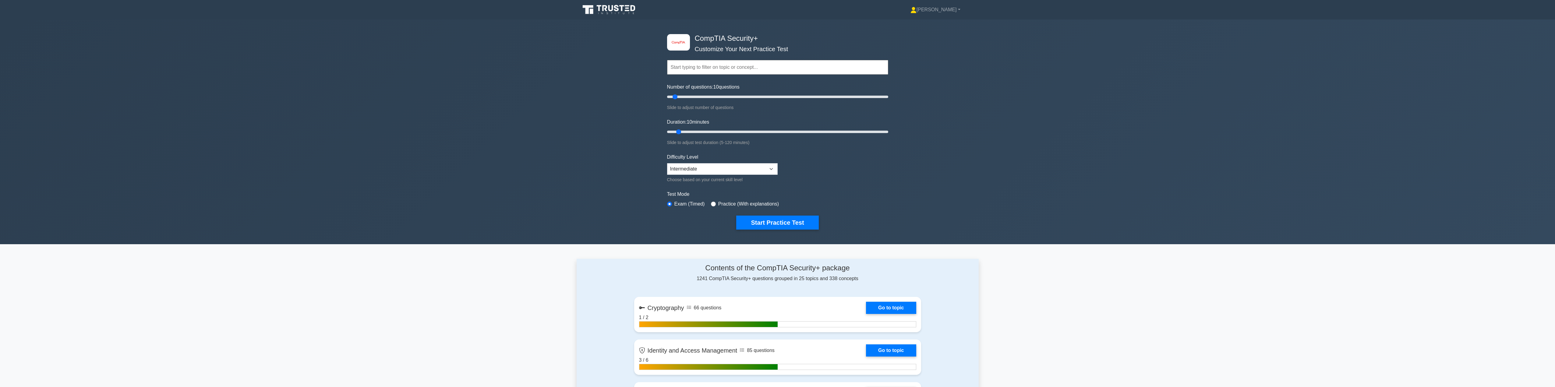  I want to click on label: Practice (With explanations), so click(748, 204).